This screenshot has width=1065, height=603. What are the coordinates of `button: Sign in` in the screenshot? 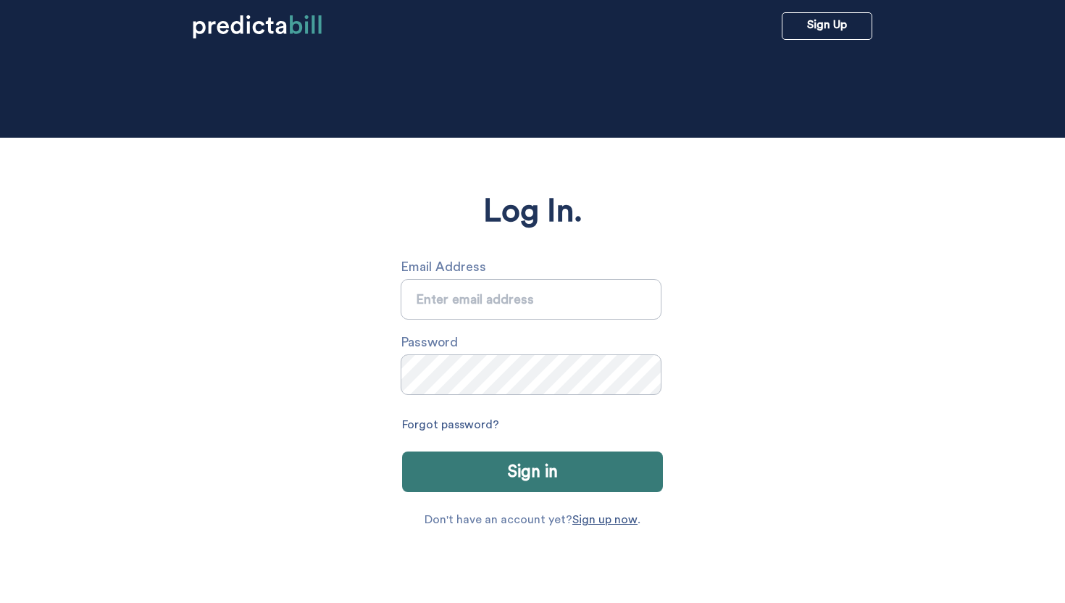 It's located at (532, 471).